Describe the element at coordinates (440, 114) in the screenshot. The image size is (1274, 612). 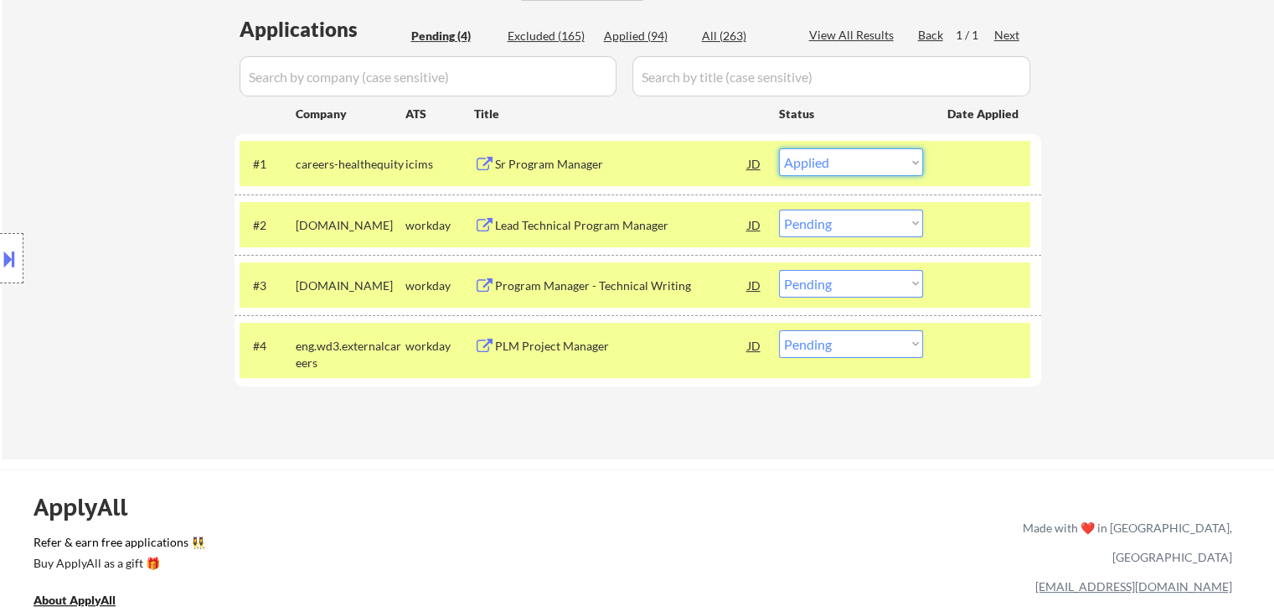
I see `div: ATS` at that location.